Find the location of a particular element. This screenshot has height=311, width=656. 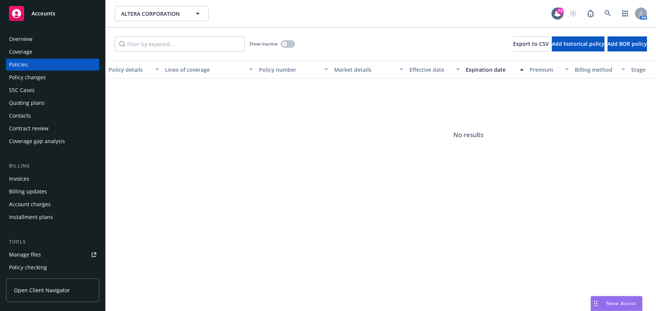

span: Add historical policy is located at coordinates (578, 44).